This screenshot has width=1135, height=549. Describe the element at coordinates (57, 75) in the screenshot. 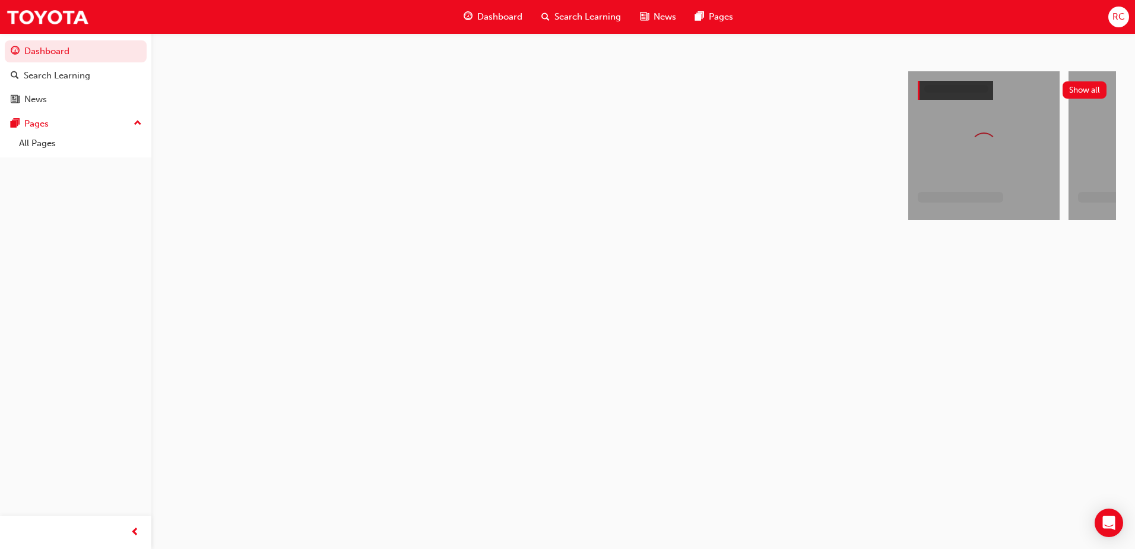

I see `div: Search Learning` at that location.